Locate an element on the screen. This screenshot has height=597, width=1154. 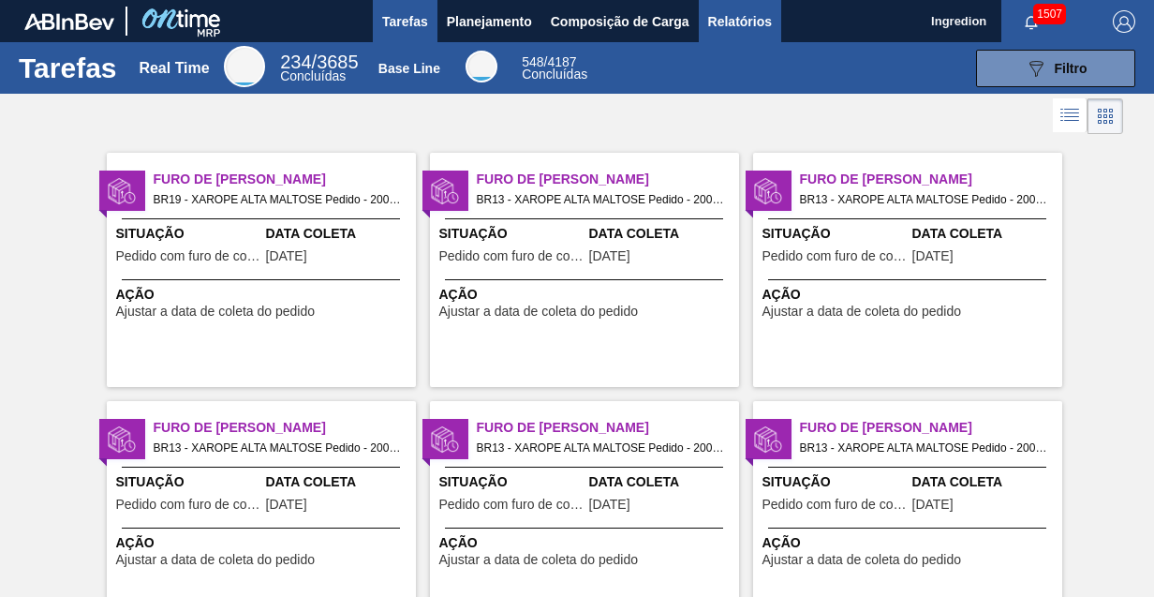
span: Filtro is located at coordinates (1071, 68).